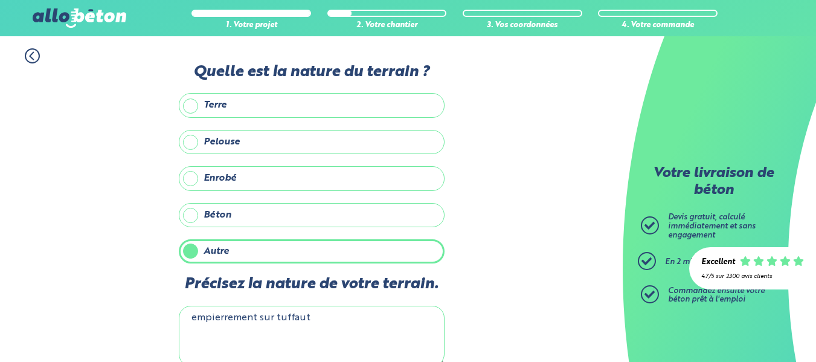 The height and width of the screenshot is (362, 816). What do you see at coordinates (312, 251) in the screenshot?
I see `label: Autre` at bounding box center [312, 251].